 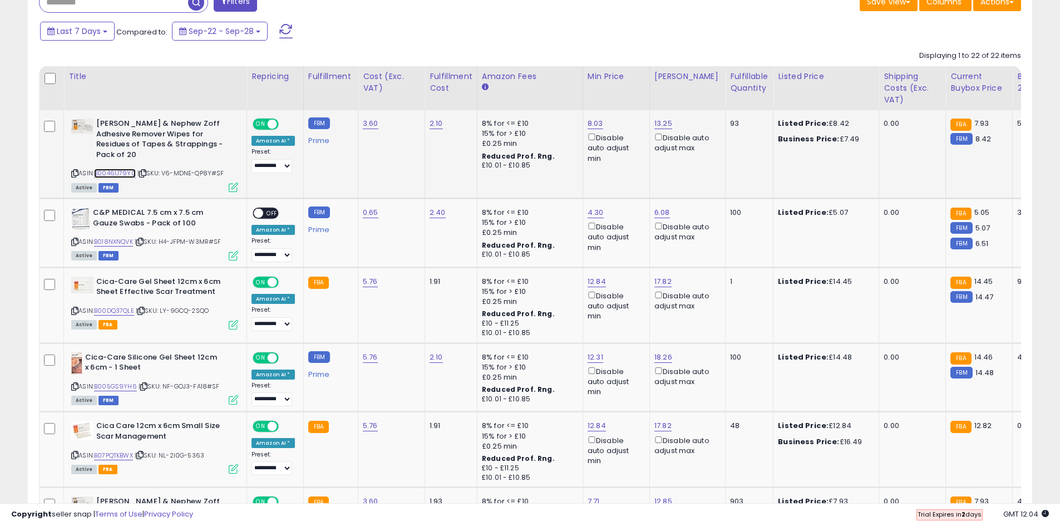 I want to click on a: 12.31, so click(x=596, y=357).